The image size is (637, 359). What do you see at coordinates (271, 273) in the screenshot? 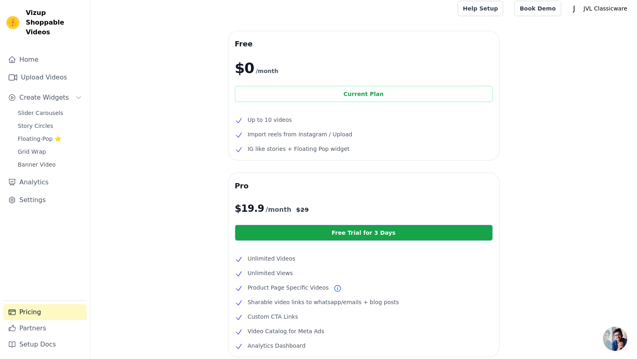
I see `span: Unlimited Views` at bounding box center [271, 273].